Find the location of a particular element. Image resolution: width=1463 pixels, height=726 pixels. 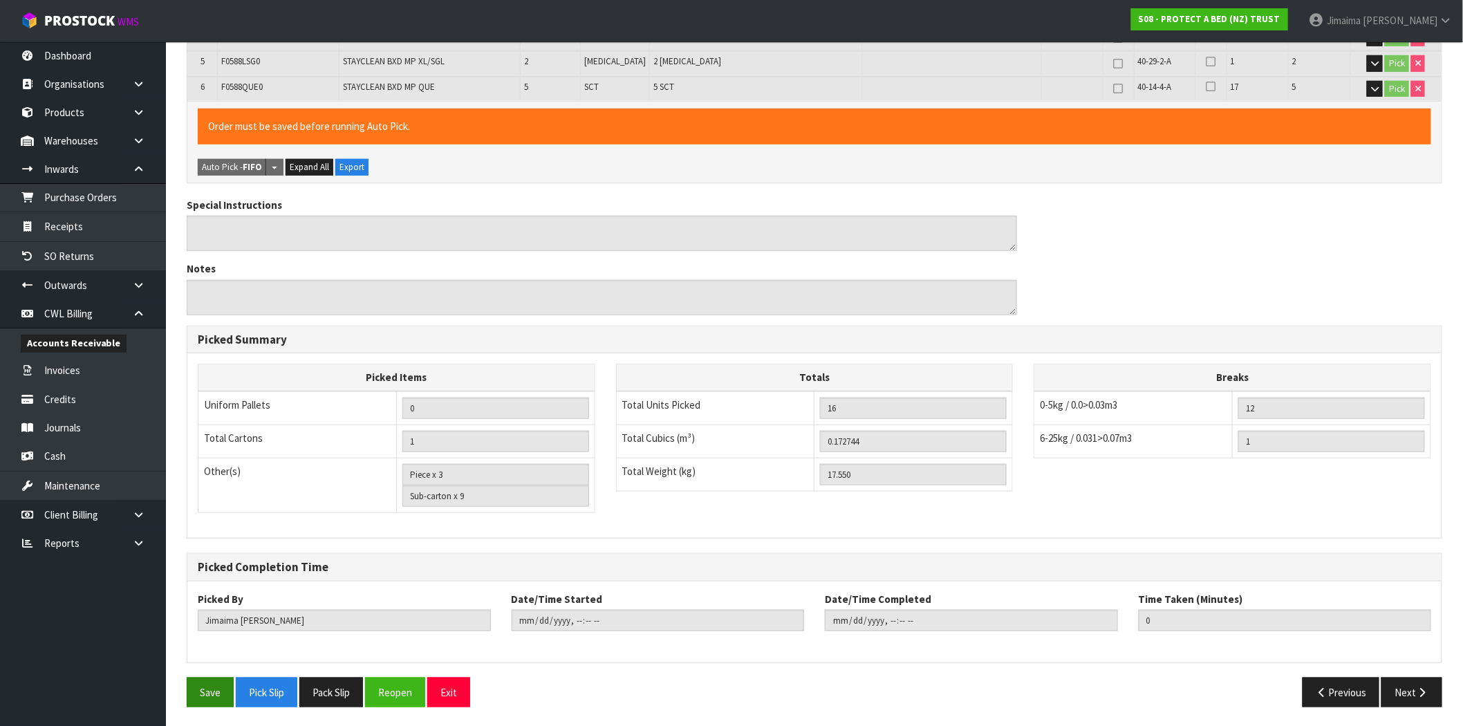

td: Total Cubics (m³) is located at coordinates (715, 441).